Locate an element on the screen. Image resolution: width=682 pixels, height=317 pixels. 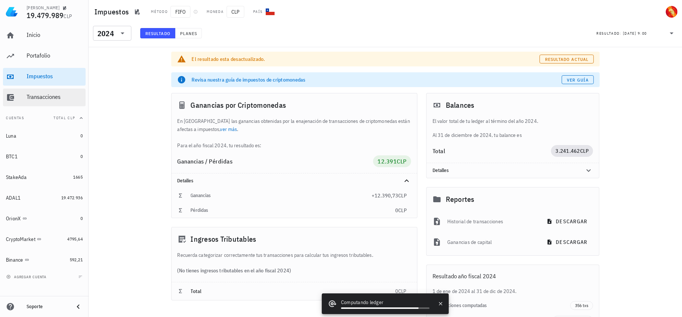
span: 356 txs is located at coordinates (582, 306).